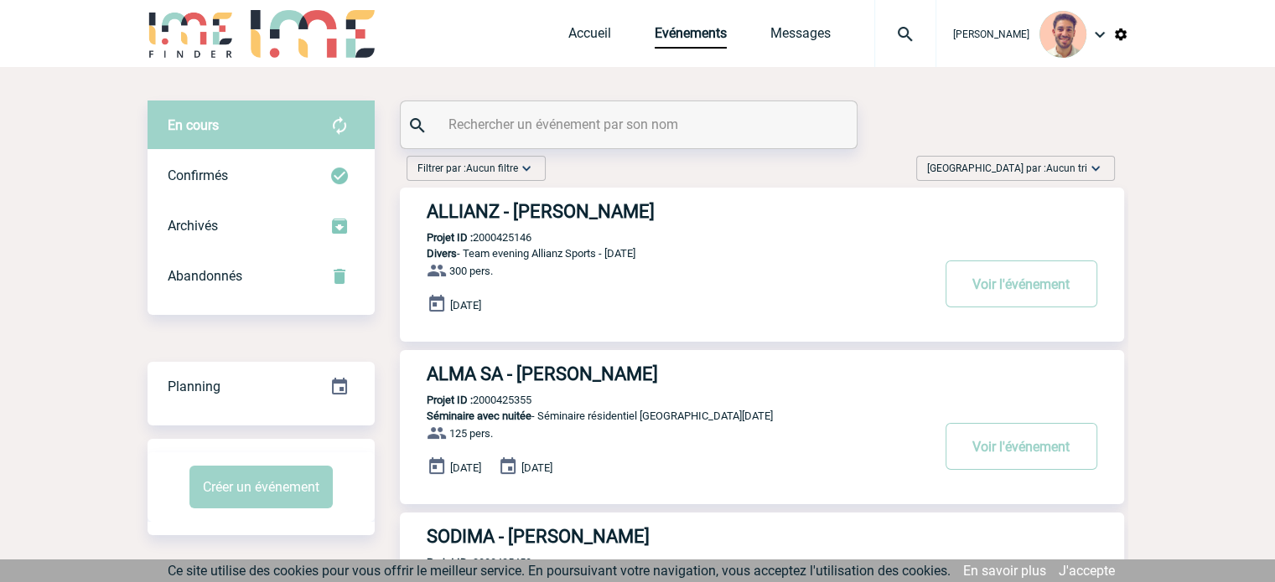  Describe the element at coordinates (468, 168) in the screenshot. I see `span: Filtrer par :` at that location.